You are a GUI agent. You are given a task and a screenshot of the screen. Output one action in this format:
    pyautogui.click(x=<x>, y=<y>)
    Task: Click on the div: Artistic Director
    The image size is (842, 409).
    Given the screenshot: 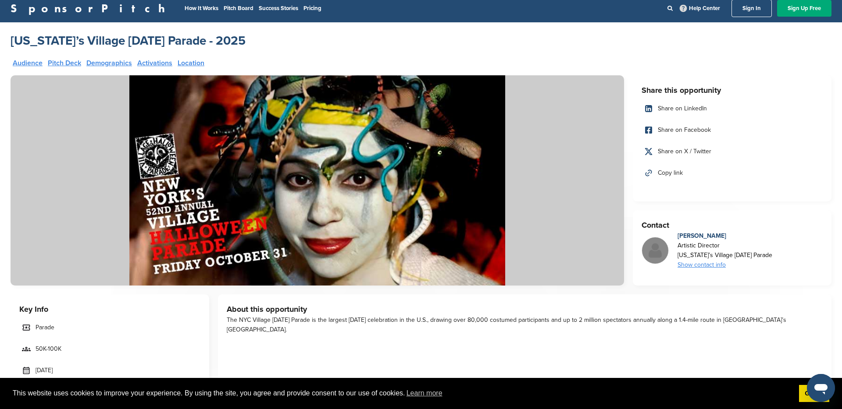 What is the action you would take?
    pyautogui.click(x=725, y=246)
    